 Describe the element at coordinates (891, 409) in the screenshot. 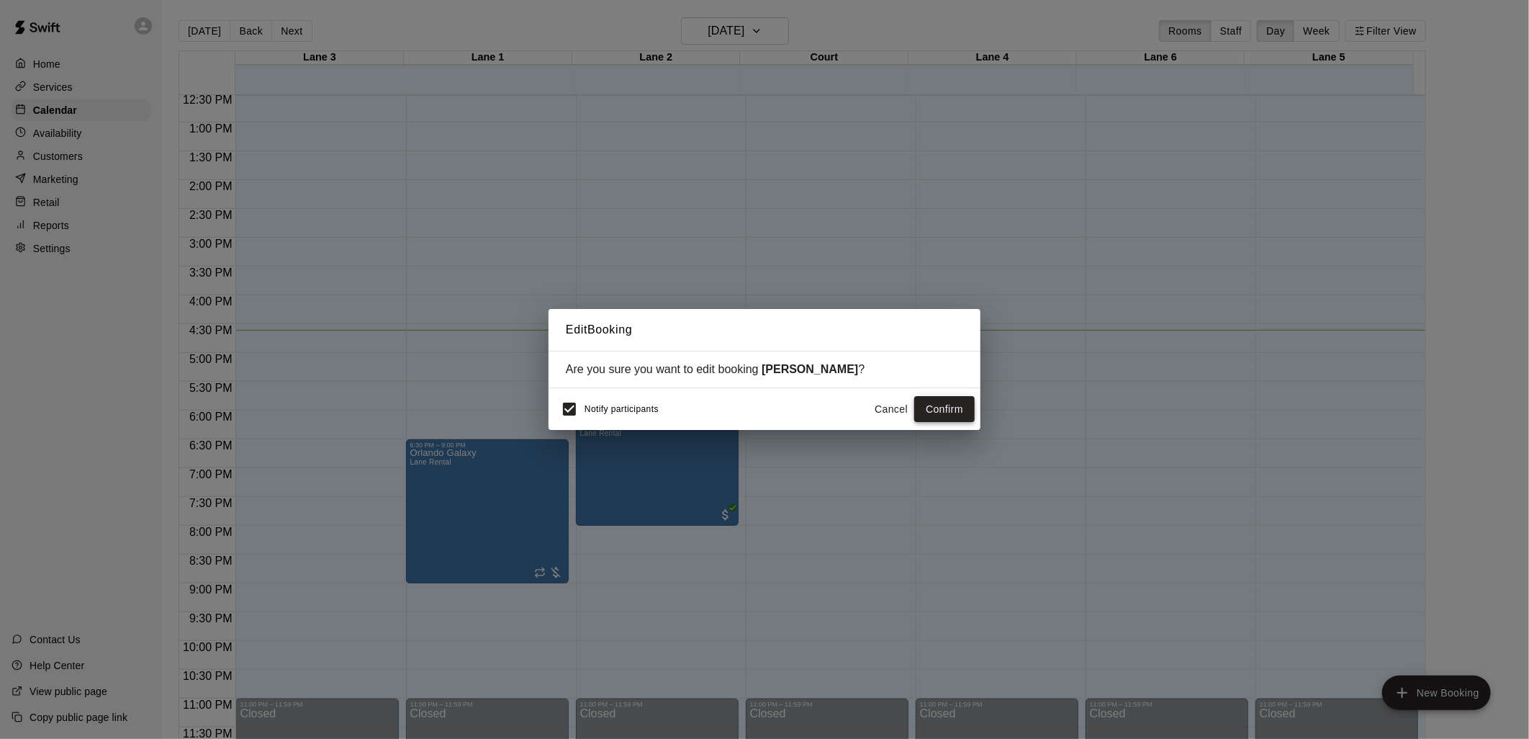

I see `button: Cancel` at that location.